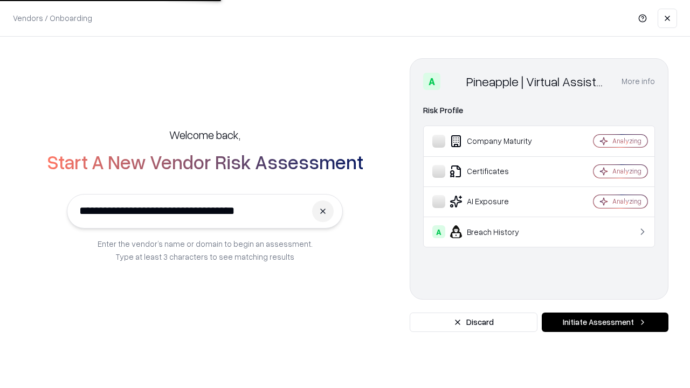  Describe the element at coordinates (605, 322) in the screenshot. I see `button: Initiate Assessment` at that location.